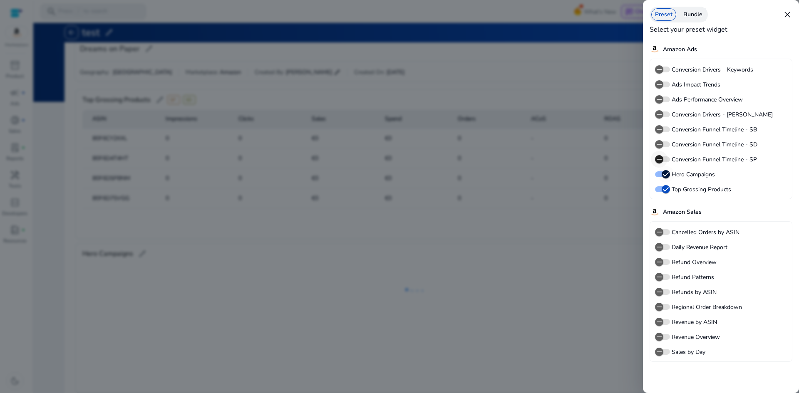 This screenshot has height=393, width=799. What do you see at coordinates (682, 212) in the screenshot?
I see `h5: Amazon Sales` at bounding box center [682, 212].